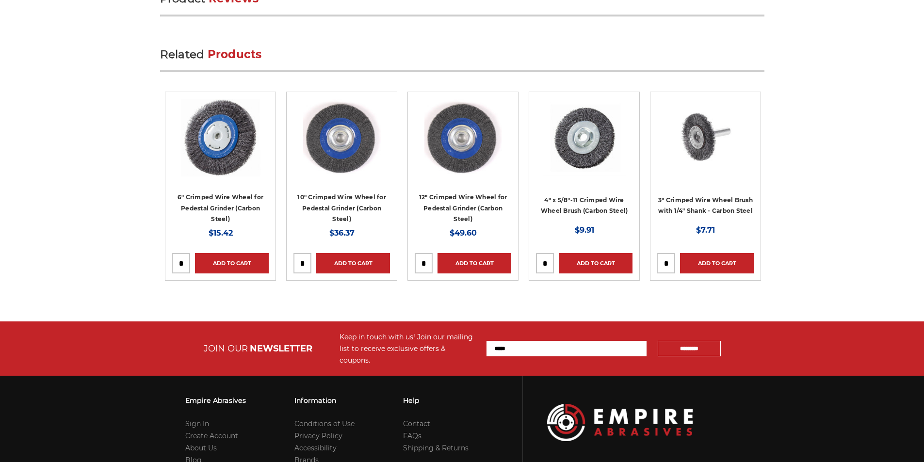 This screenshot has height=462, width=924. I want to click on a: 3" Crimped Carbon Steel Wire Wheel Brush with 1/4" Shank, so click(705, 145).